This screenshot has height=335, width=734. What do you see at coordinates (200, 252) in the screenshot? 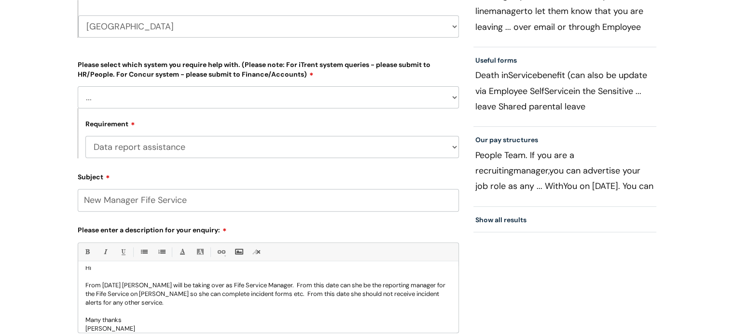
I see `a: Back Color` at bounding box center [200, 252].